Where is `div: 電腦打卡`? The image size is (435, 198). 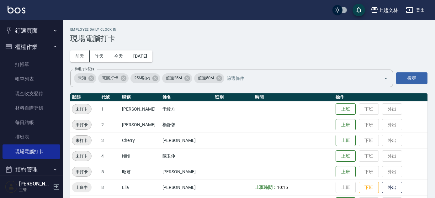
div: 電腦打卡 is located at coordinates (113, 78).